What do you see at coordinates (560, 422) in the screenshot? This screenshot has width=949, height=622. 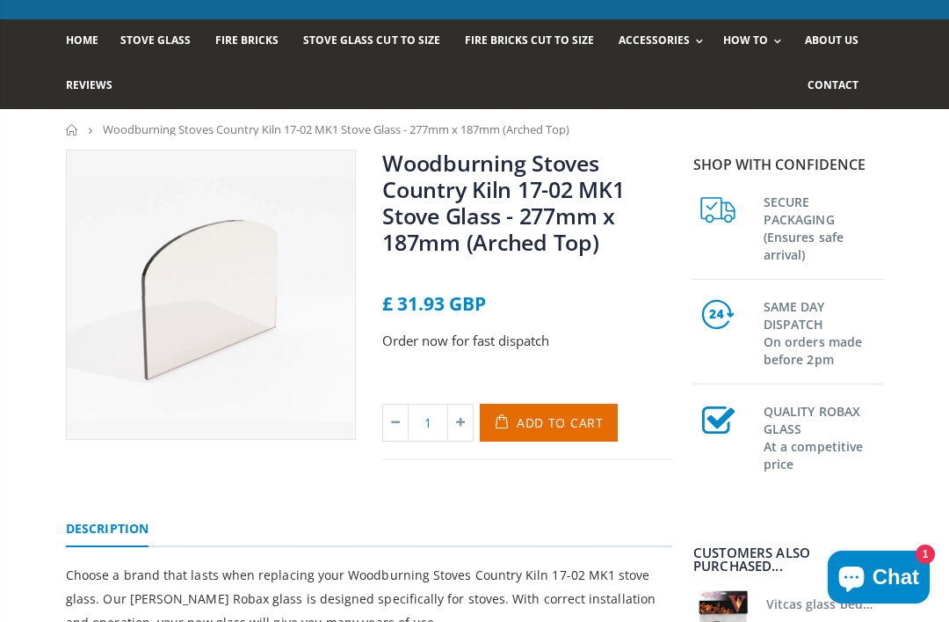 I see `span: Add to Cart` at bounding box center [560, 422].